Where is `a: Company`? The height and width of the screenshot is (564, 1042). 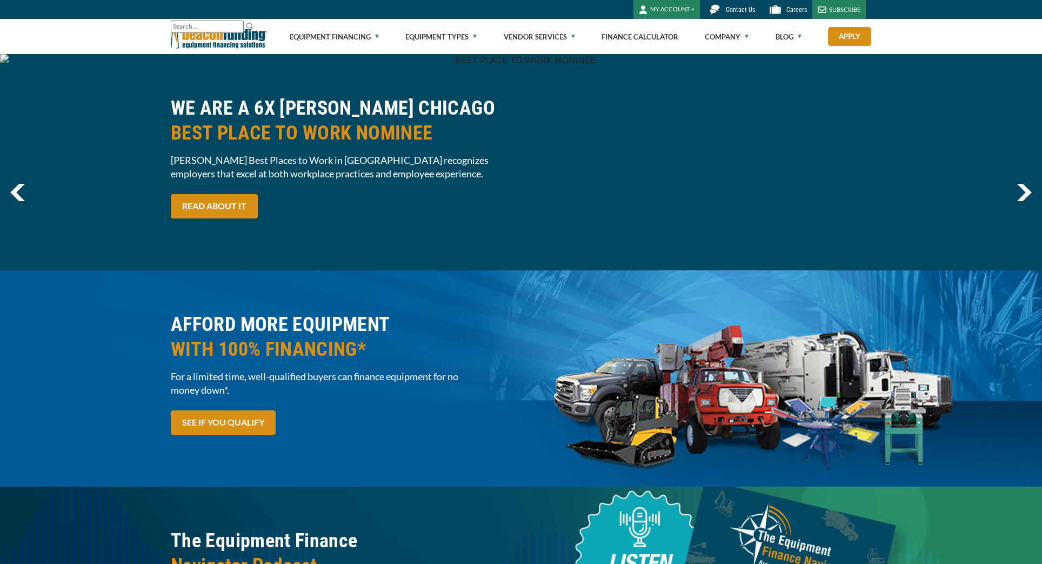 a: Company is located at coordinates (727, 37).